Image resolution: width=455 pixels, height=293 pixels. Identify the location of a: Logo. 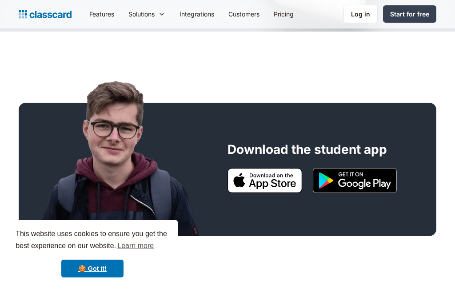
(45, 14).